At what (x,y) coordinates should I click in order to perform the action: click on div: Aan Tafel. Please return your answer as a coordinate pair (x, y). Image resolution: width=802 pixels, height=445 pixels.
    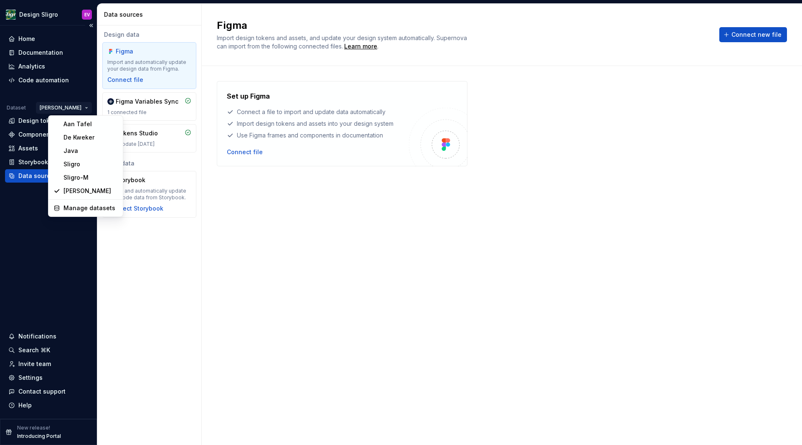
    Looking at the image, I should click on (91, 124).